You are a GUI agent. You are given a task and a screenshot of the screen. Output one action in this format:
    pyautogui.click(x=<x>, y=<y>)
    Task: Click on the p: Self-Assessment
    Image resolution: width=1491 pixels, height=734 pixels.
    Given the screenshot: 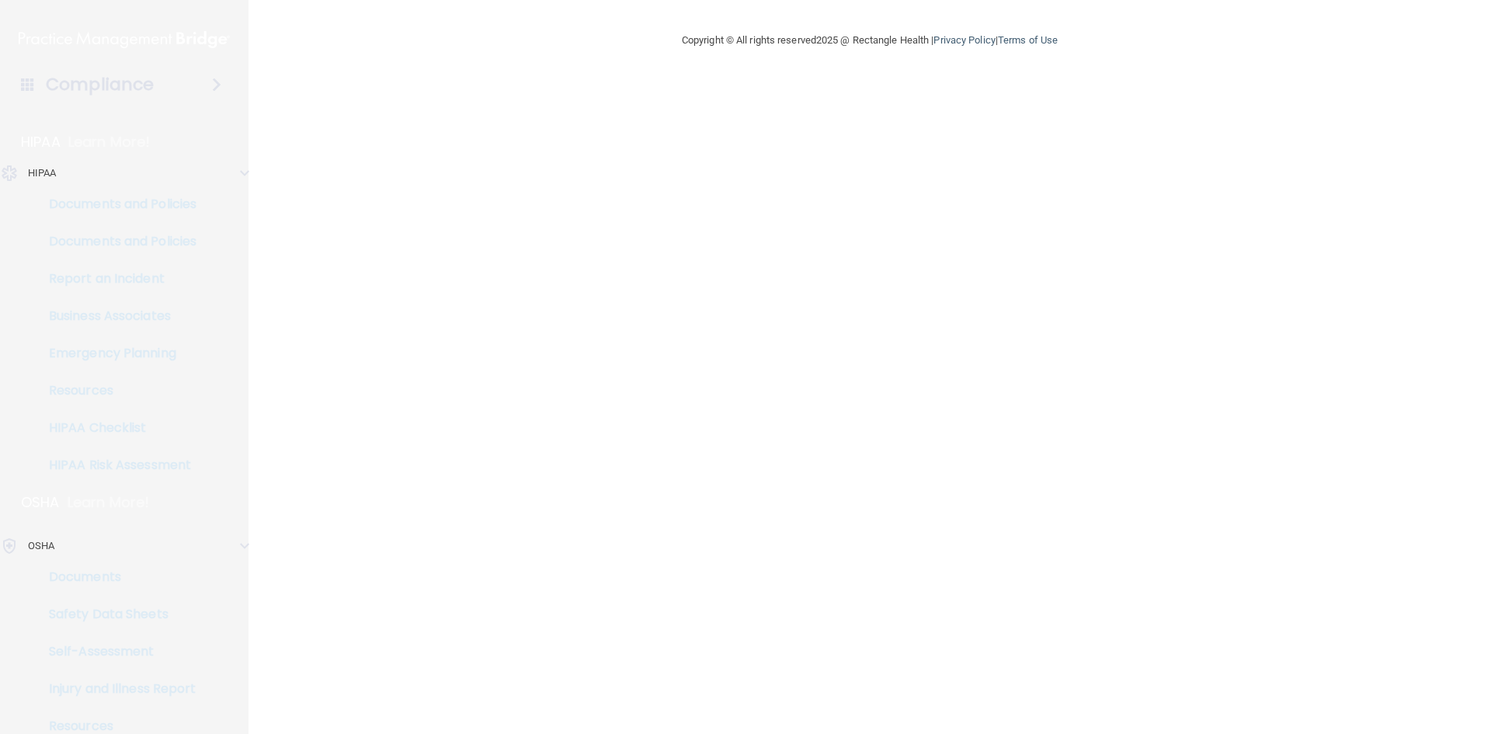 What is the action you would take?
    pyautogui.click(x=116, y=651)
    